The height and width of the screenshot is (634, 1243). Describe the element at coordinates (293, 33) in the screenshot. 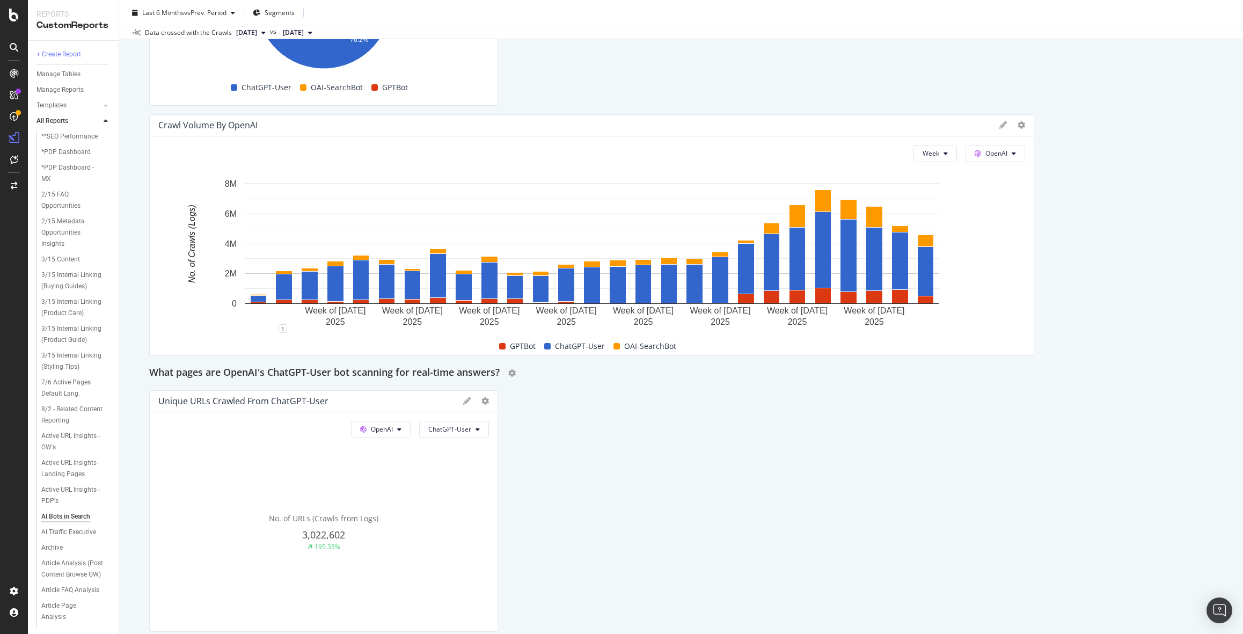

I see `span: 2025 Mar. 27th` at that location.